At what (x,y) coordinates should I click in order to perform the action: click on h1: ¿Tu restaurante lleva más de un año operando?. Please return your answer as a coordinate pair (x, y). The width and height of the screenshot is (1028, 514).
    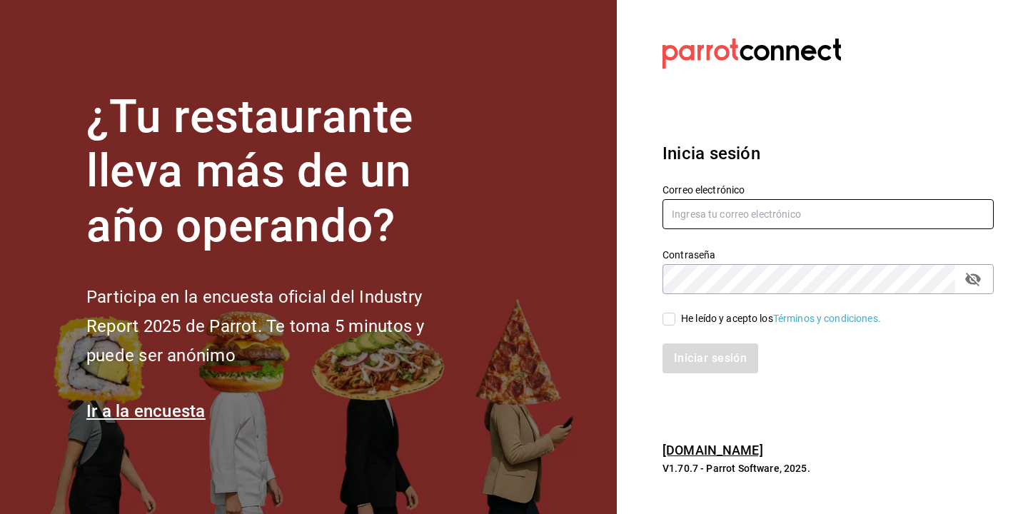
    Looking at the image, I should click on (279, 172).